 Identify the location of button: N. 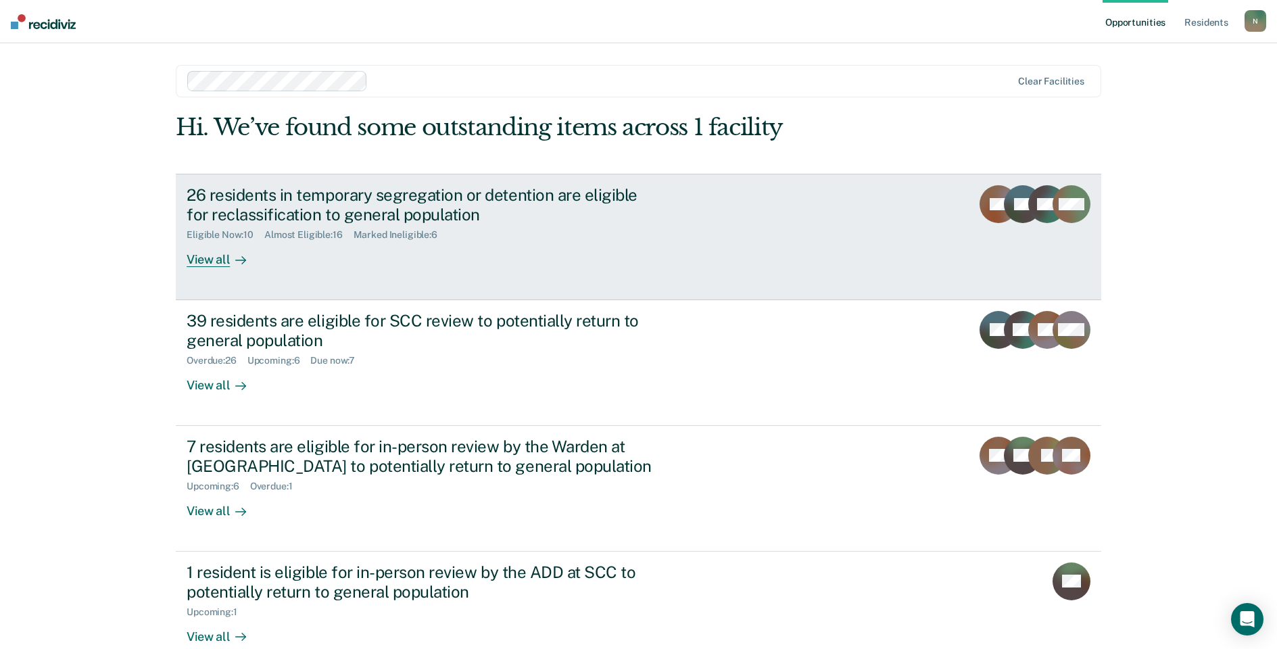
(1255, 21).